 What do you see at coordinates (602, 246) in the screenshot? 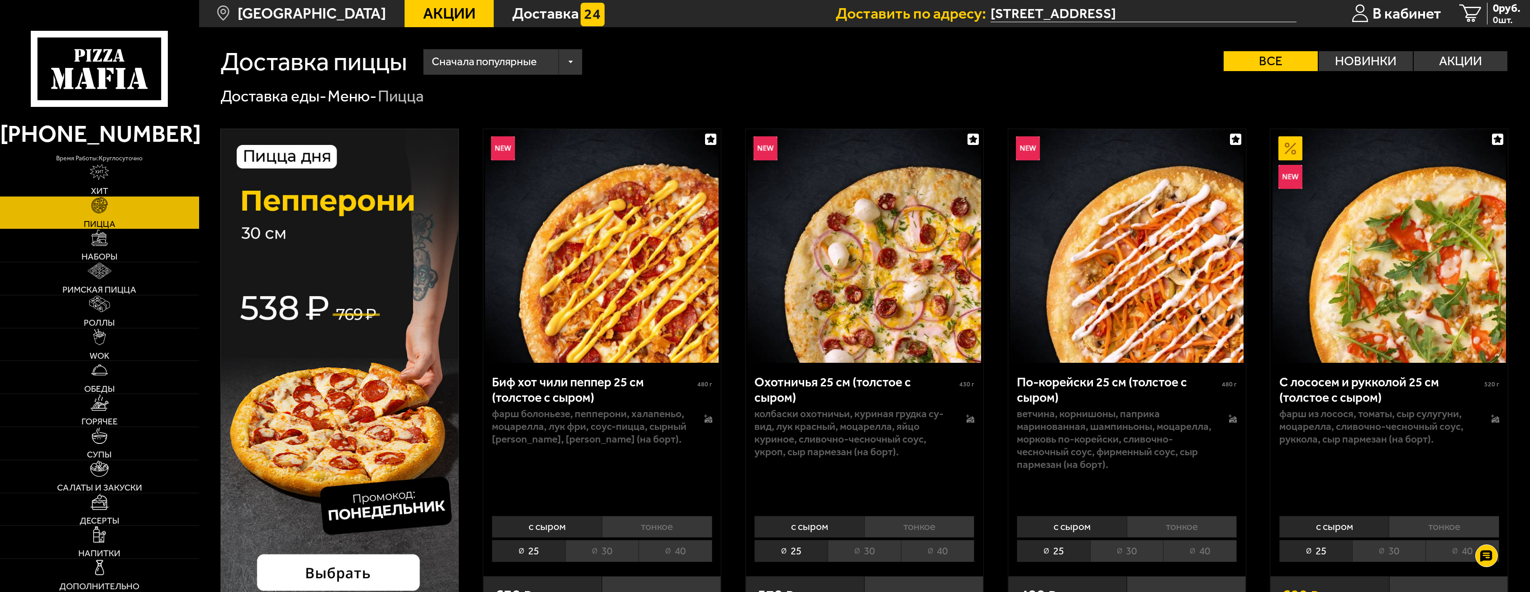
I see `a: НовинкаБиф хот чили пеппер 25 см (толстое с сыром)` at bounding box center [602, 246].